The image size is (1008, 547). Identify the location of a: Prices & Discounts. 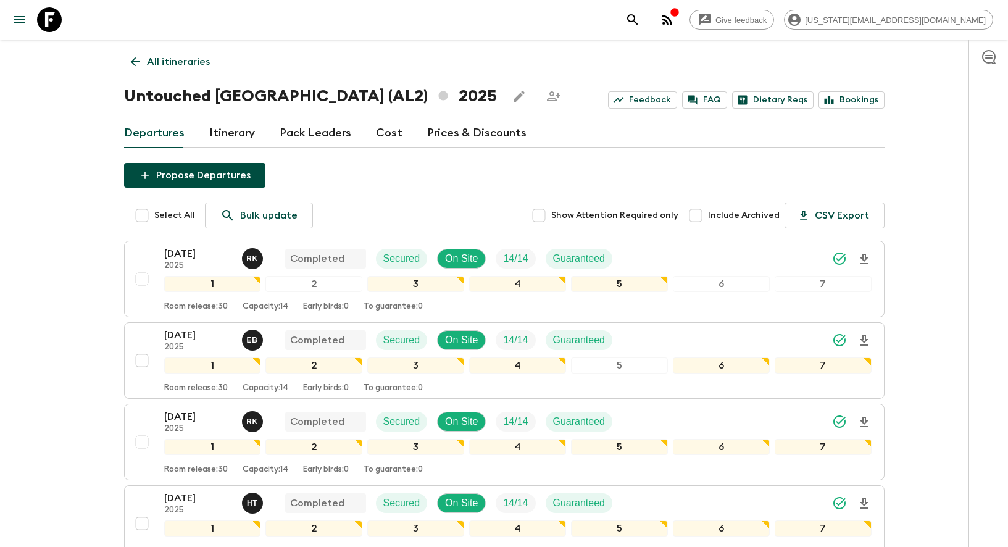
(476, 133).